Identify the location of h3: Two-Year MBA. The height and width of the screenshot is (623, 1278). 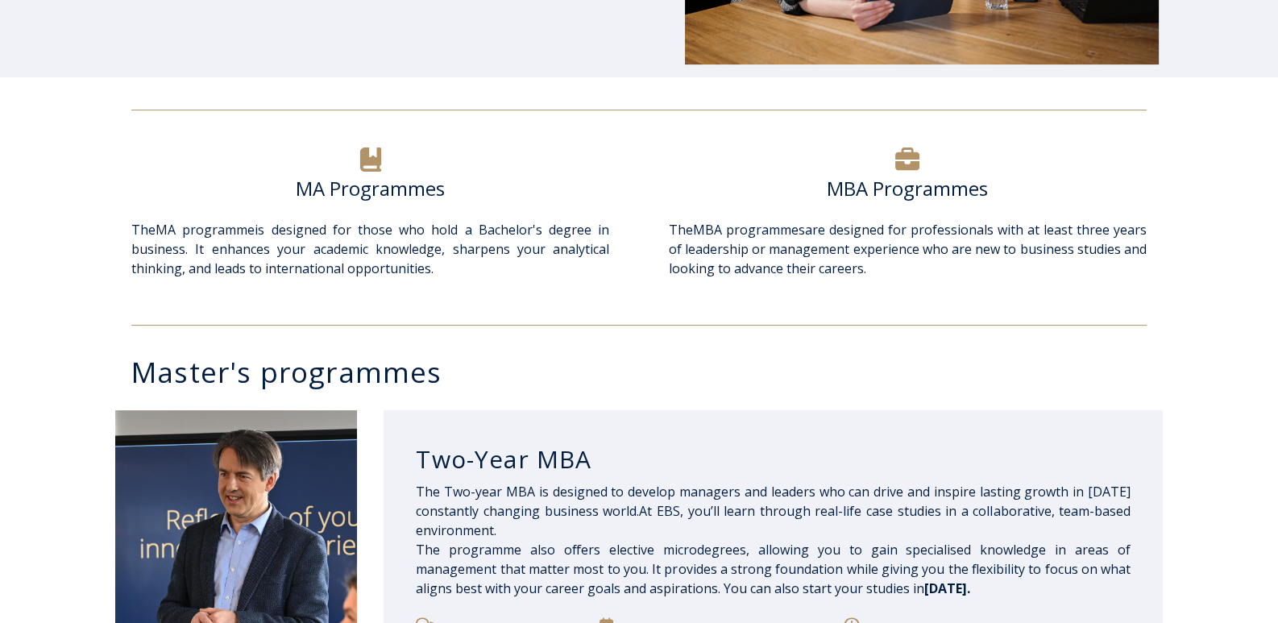
(773, 459).